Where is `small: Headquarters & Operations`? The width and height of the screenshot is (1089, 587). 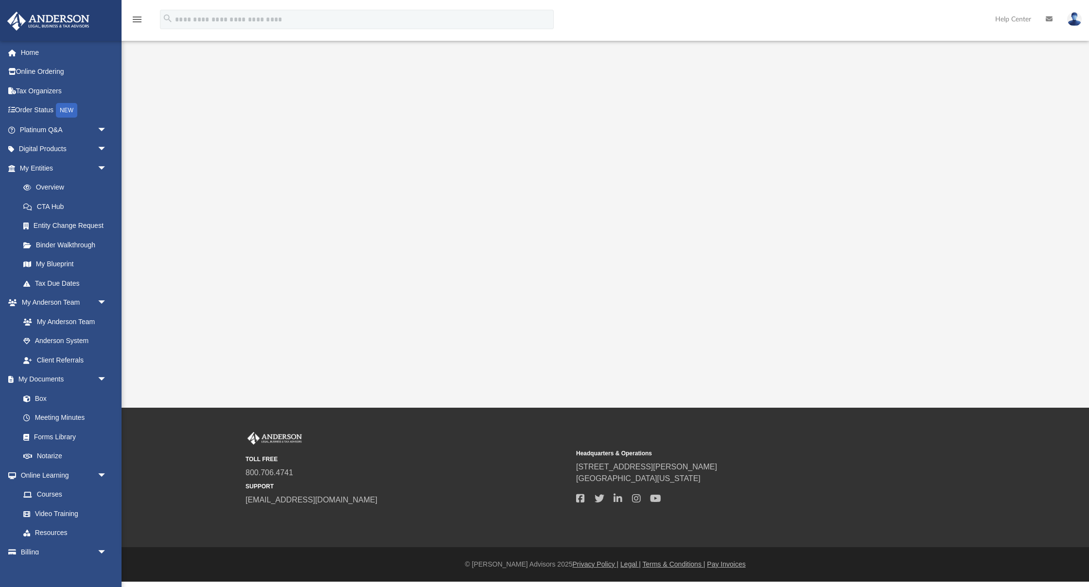 small: Headquarters & Operations is located at coordinates (738, 453).